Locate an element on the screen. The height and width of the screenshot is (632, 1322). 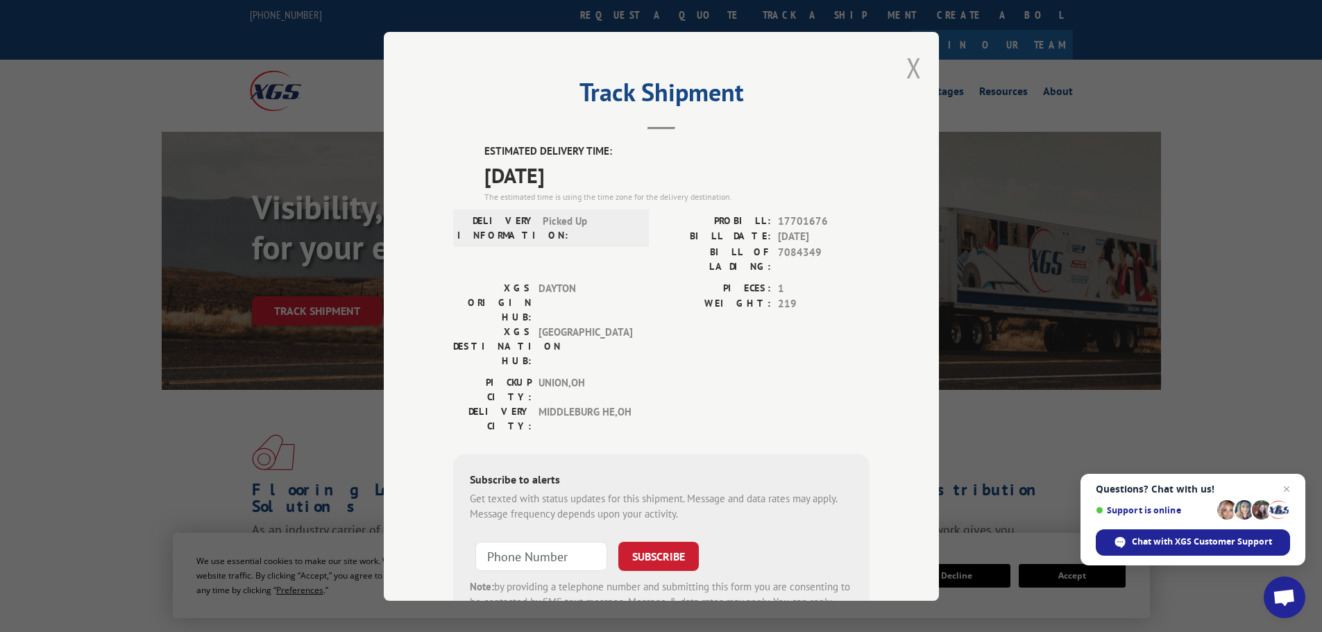
span: Picked Up is located at coordinates (589, 228).